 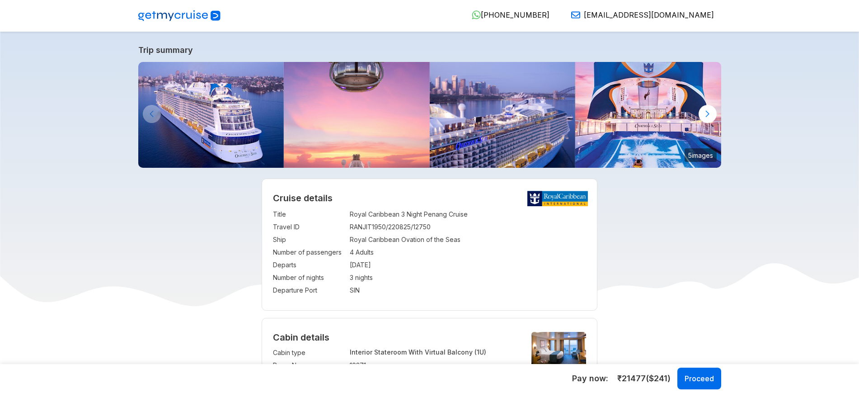 What do you see at coordinates (476, 15) in the screenshot?
I see `img: WhatsApp` at bounding box center [476, 15].